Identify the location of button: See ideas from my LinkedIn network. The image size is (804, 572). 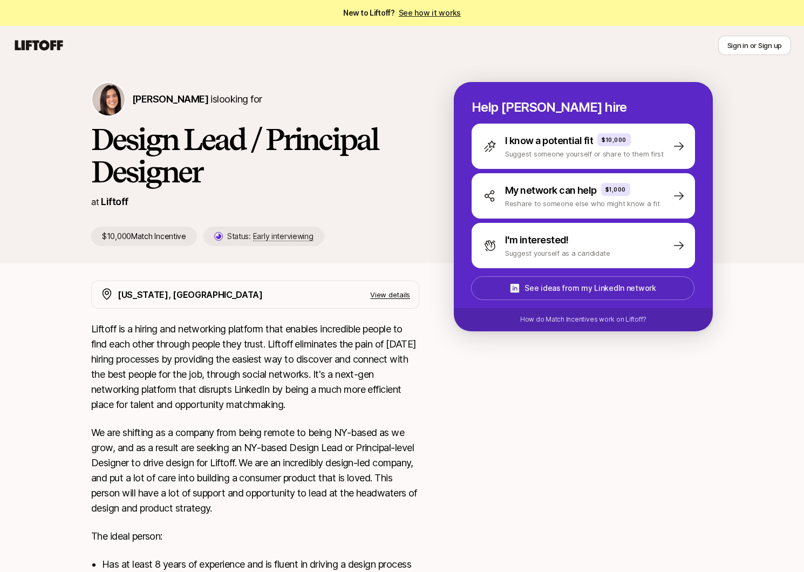
(582, 288).